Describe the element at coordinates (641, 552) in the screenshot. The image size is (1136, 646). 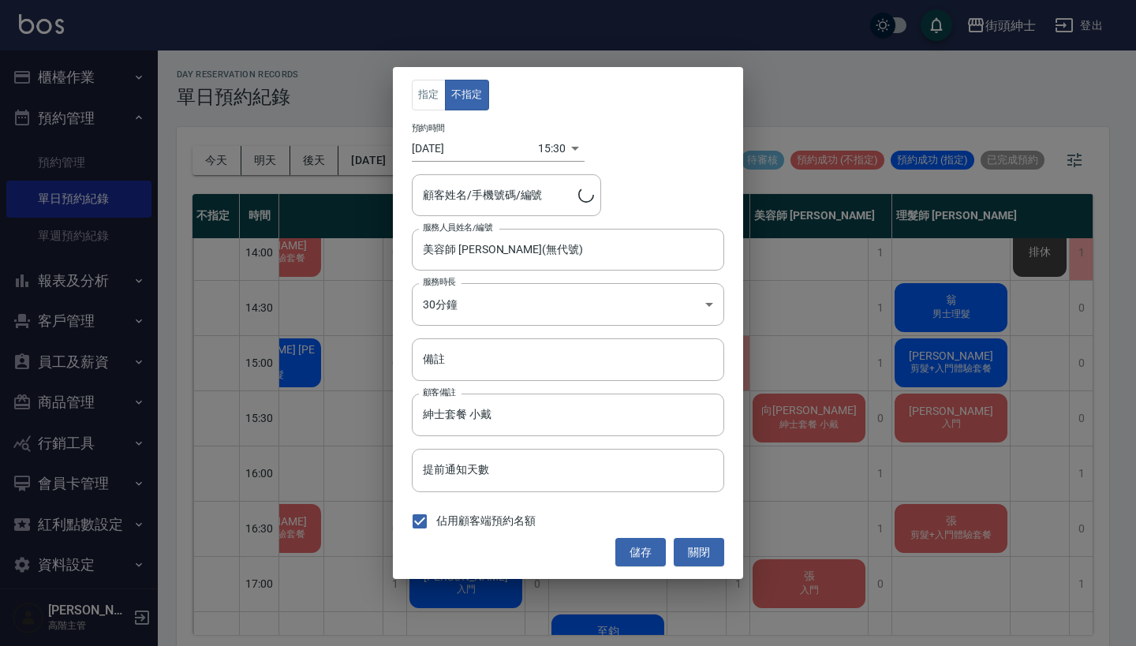
I see `button: 儲存` at that location.